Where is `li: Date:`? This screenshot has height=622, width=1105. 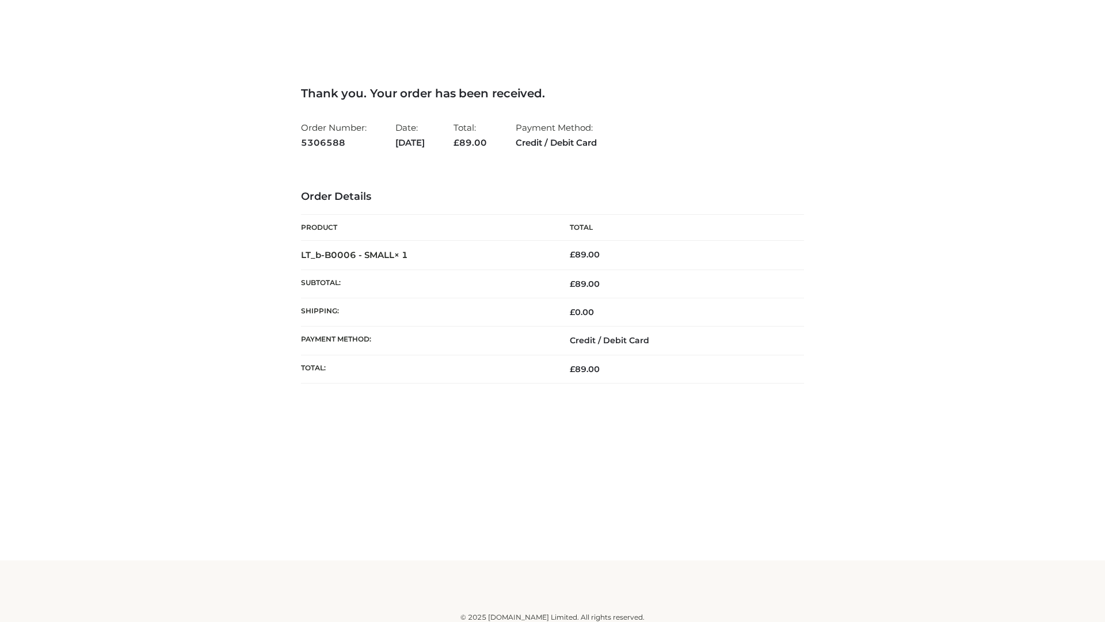 li: Date: is located at coordinates (410, 135).